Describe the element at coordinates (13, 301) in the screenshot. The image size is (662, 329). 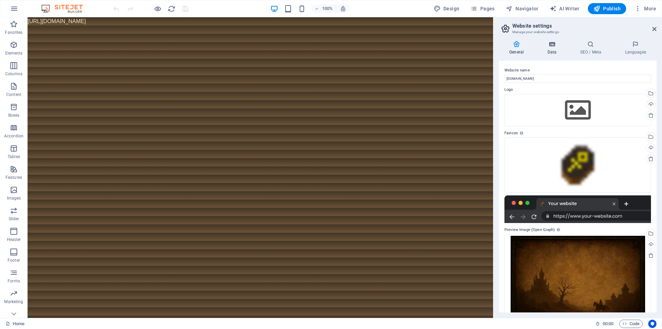
I see `p: Marketing` at that location.